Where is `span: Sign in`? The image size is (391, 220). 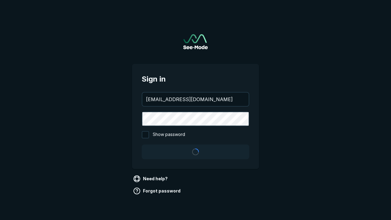
span: Sign in is located at coordinates (196, 79).